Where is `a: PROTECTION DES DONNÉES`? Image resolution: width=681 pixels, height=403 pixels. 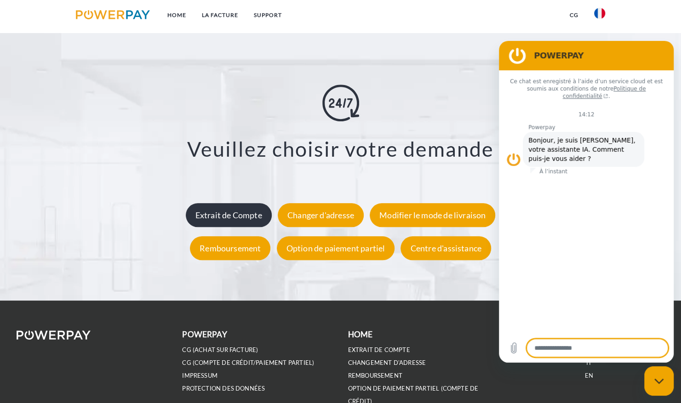
a: PROTECTION DES DONNÉES is located at coordinates (223, 388).